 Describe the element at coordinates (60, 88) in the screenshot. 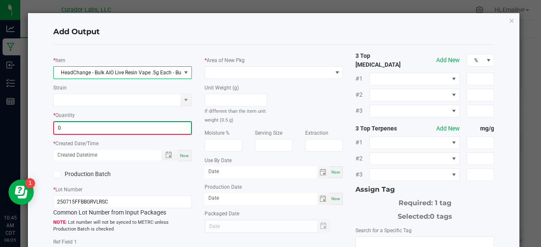

I see `label: Strain` at that location.